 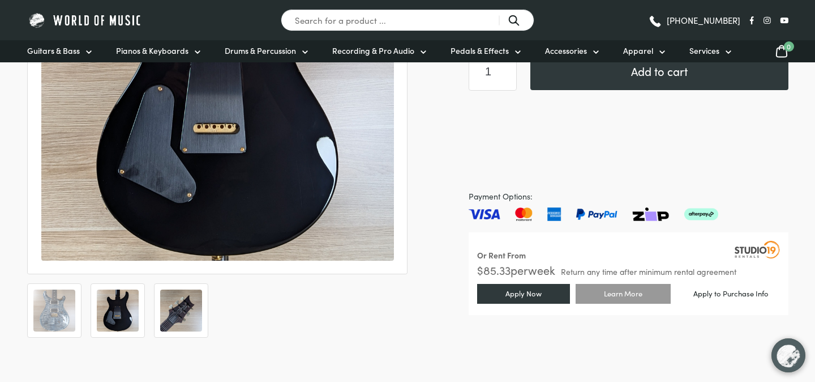 I want to click on a: Learn More, so click(x=623, y=293).